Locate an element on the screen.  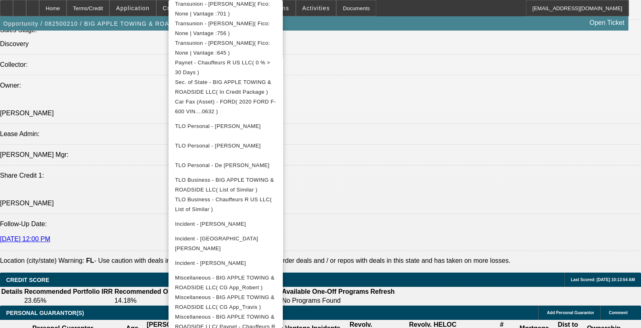
button: Transunion - De La Cruz, Robert( Fico: None | Vantage :645 ) is located at coordinates (226, 48).